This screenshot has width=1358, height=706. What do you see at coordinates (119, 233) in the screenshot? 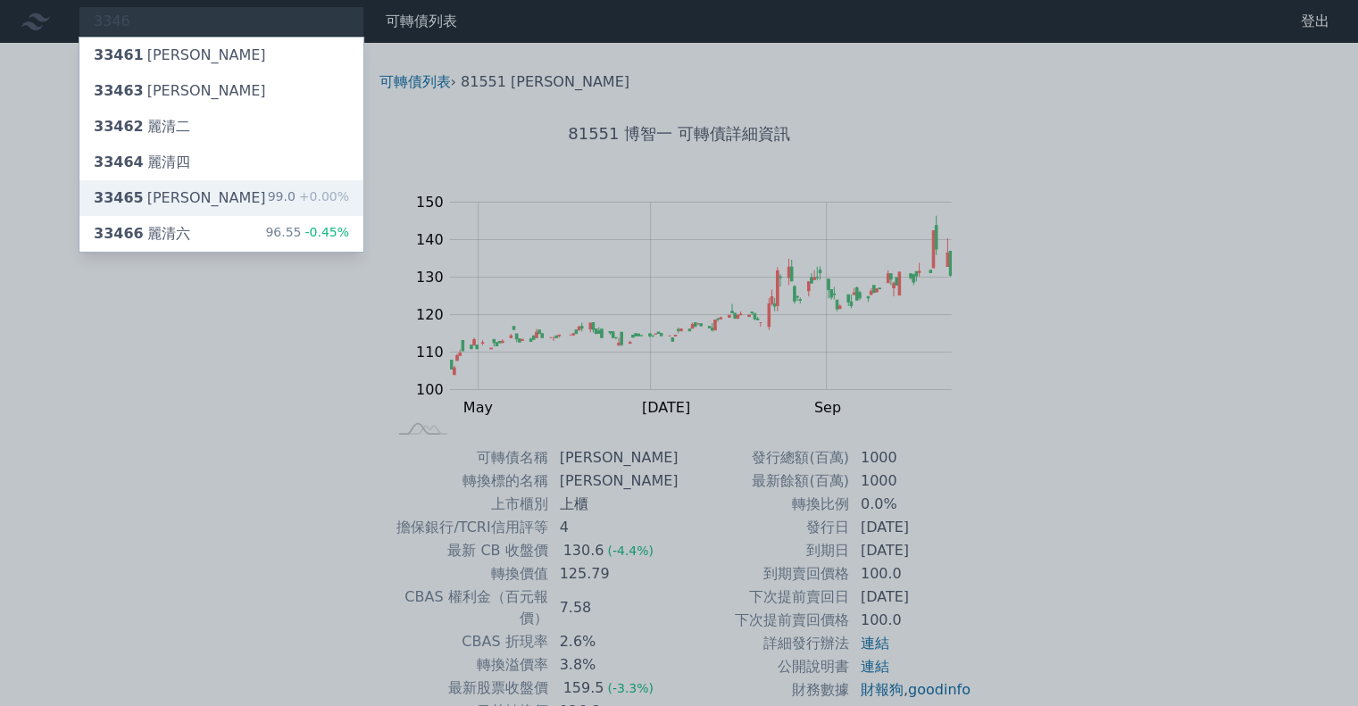
I see `span: 33466` at bounding box center [119, 233].